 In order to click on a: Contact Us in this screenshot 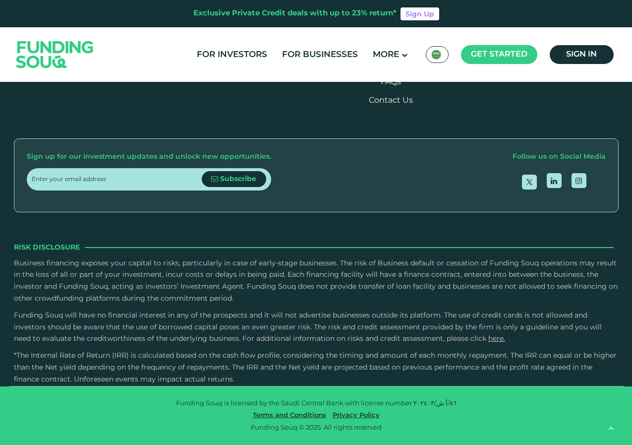, I will do `click(391, 100)`.